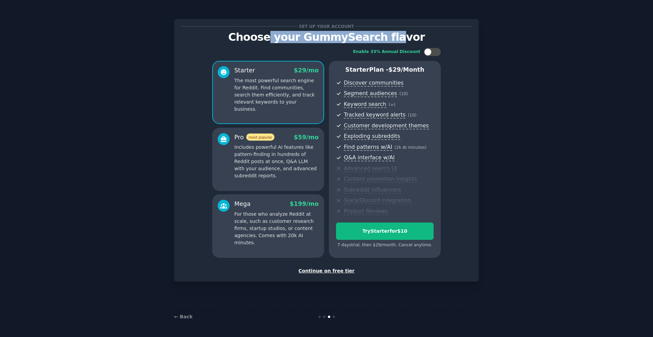  I want to click on p: The most powerful search engine for Reddit. Find communities, search them efficiently, and track ..., so click(276, 95).